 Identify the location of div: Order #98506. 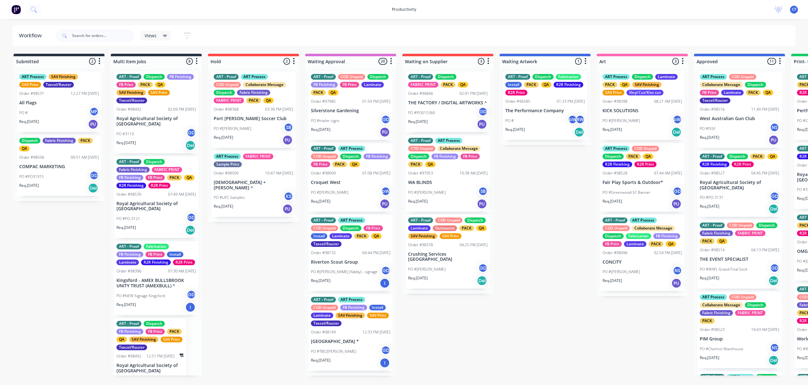
(32, 157).